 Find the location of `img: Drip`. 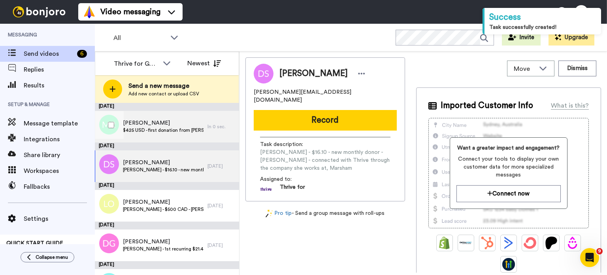

img: Drip is located at coordinates (573, 243).